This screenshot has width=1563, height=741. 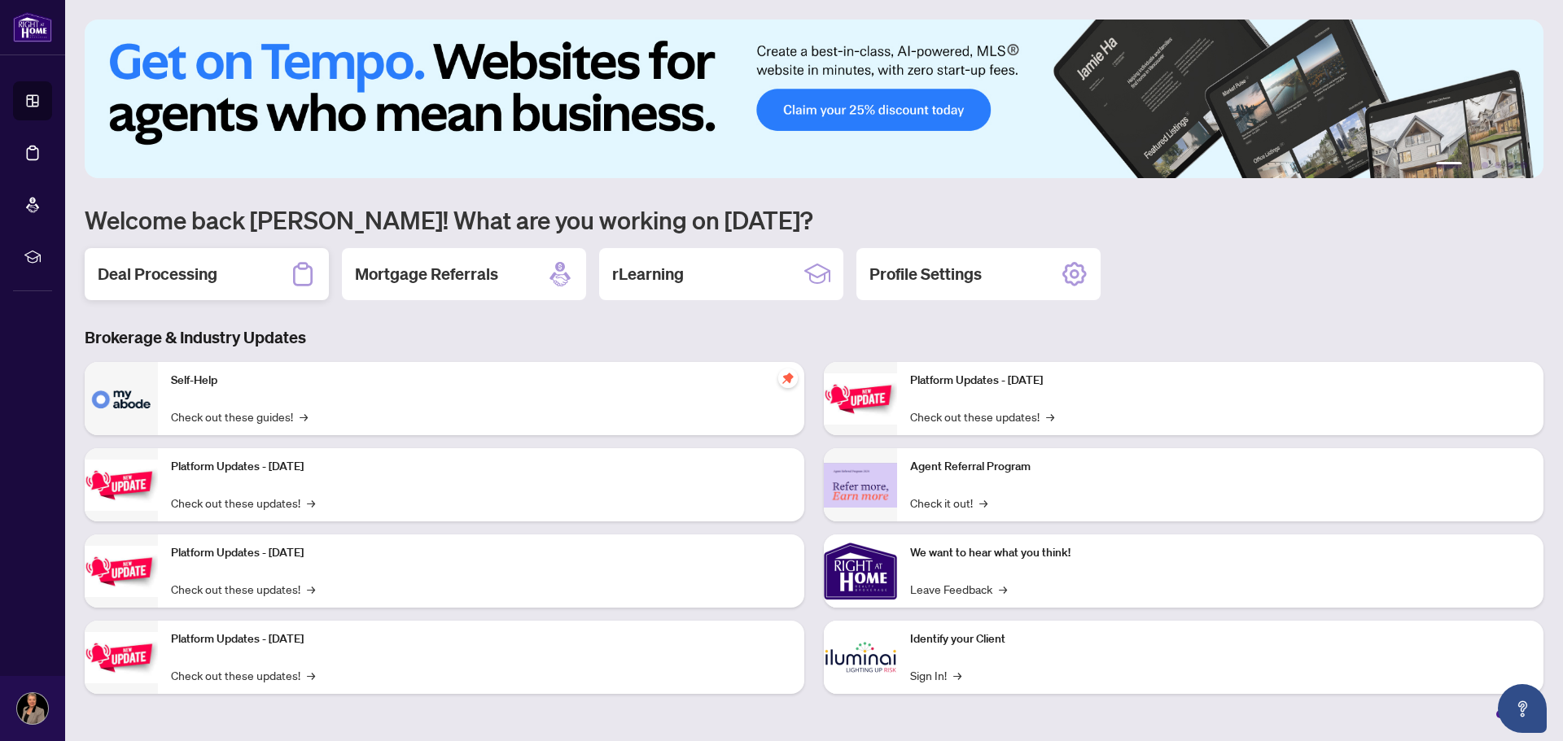 I want to click on button: 4, so click(x=1497, y=165).